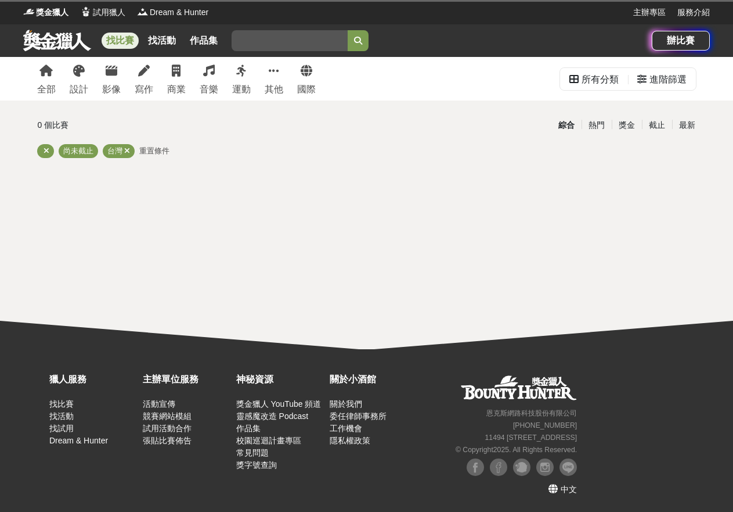 This screenshot has width=733, height=512. What do you see at coordinates (79, 78) in the screenshot?
I see `a: 設計` at bounding box center [79, 78].